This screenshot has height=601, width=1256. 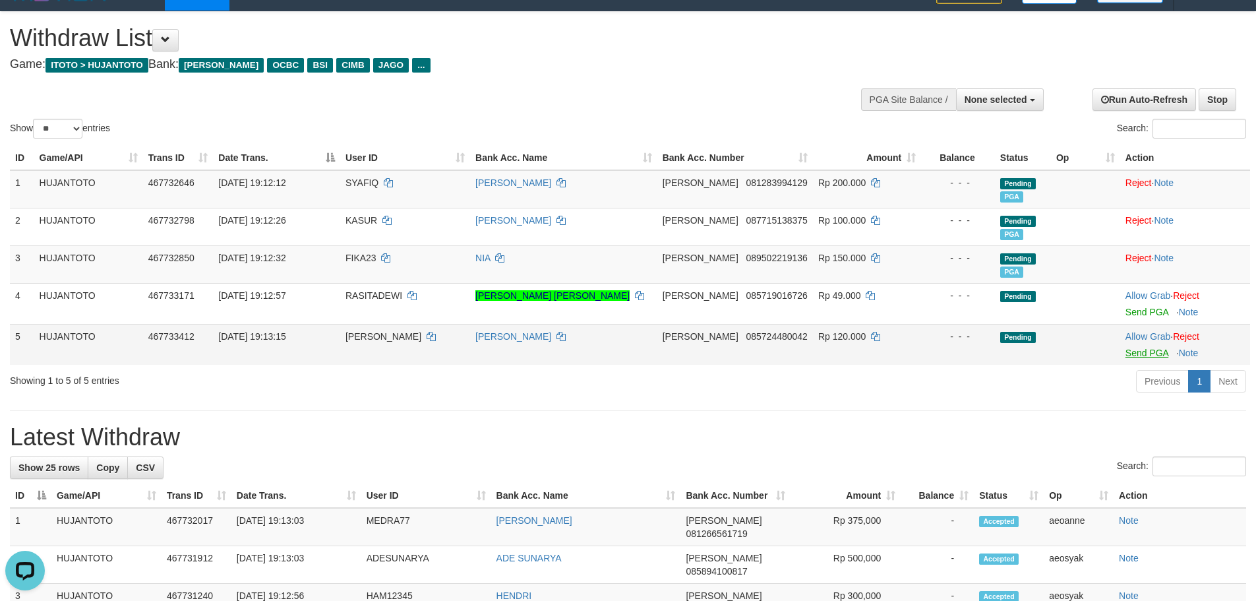 I want to click on th: Status, so click(x=1022, y=158).